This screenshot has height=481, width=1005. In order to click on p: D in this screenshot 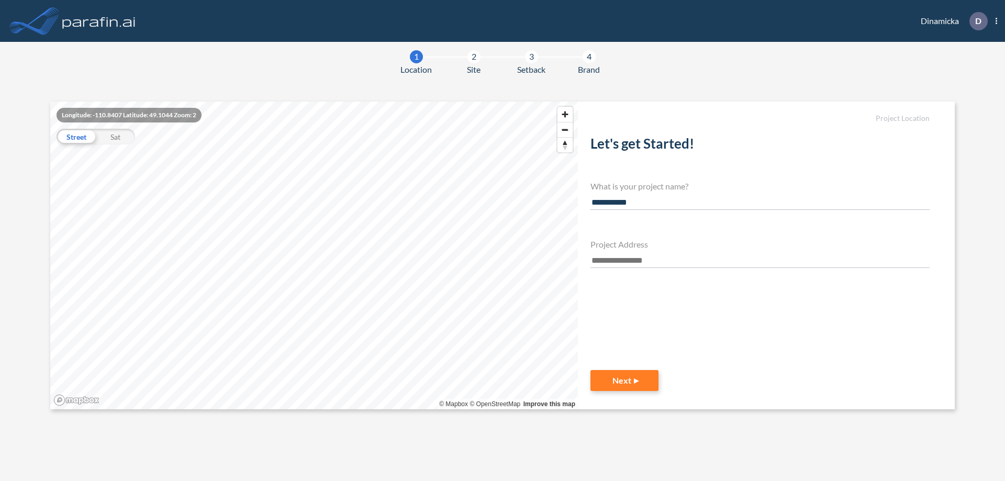, I will do `click(978, 21)`.